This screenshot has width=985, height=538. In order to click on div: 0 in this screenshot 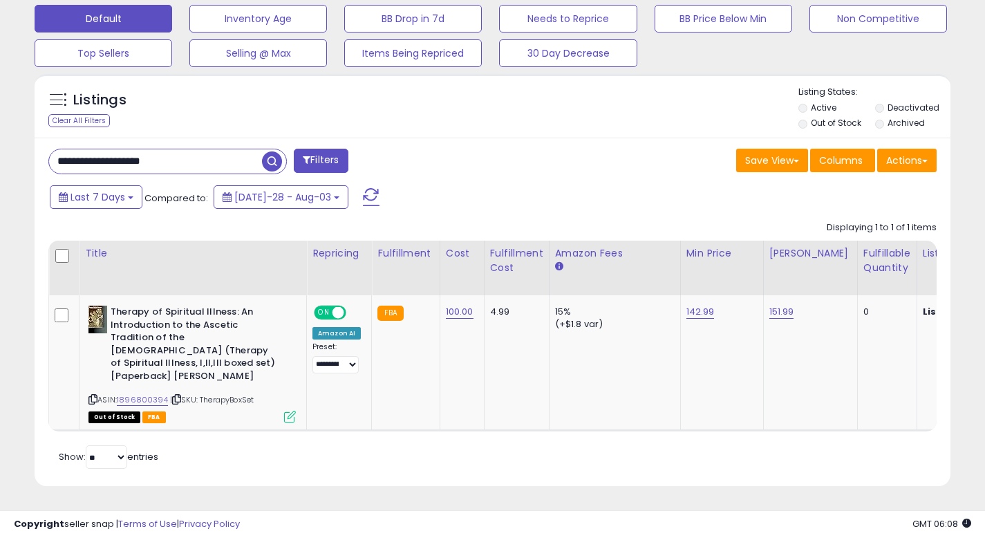, I will do `click(885, 312)`.